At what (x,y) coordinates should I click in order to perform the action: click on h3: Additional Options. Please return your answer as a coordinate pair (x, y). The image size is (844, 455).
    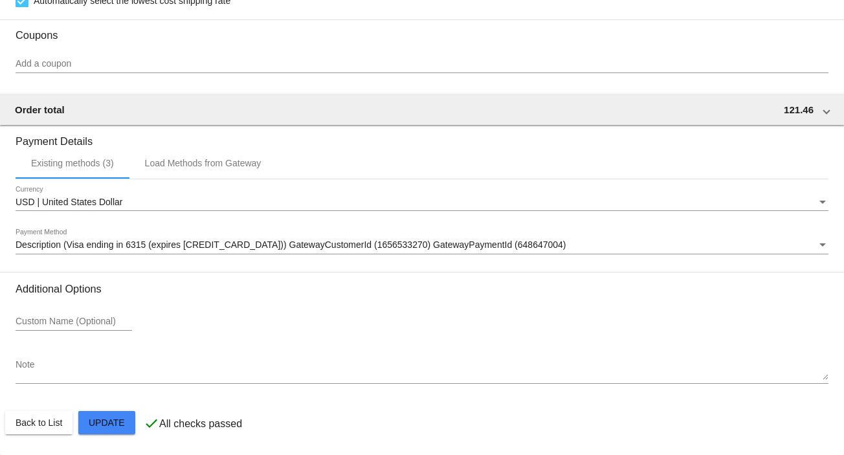
    Looking at the image, I should click on (422, 289).